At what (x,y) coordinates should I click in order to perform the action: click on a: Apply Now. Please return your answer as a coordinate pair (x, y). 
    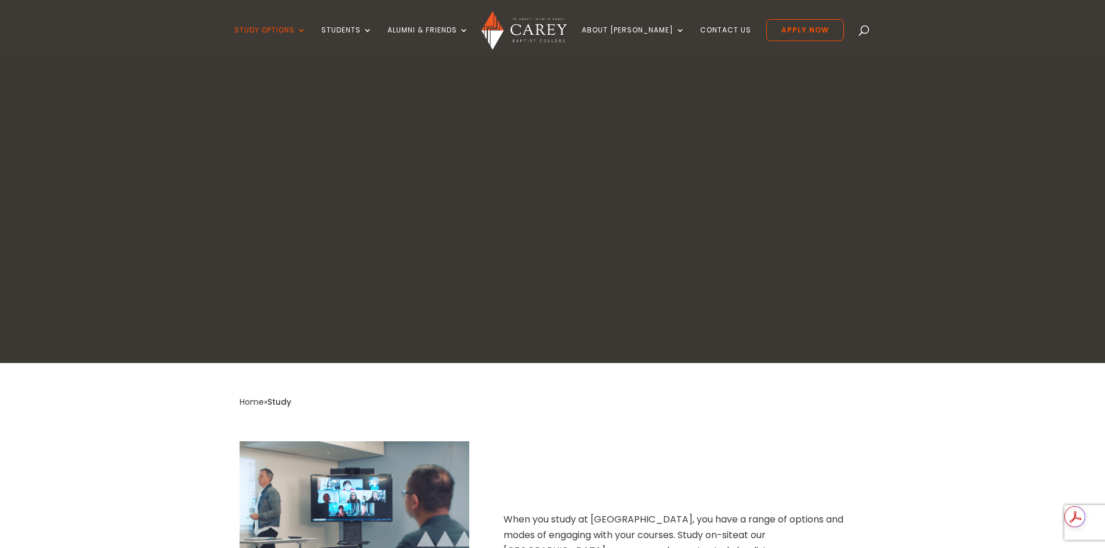
    Looking at the image, I should click on (805, 30).